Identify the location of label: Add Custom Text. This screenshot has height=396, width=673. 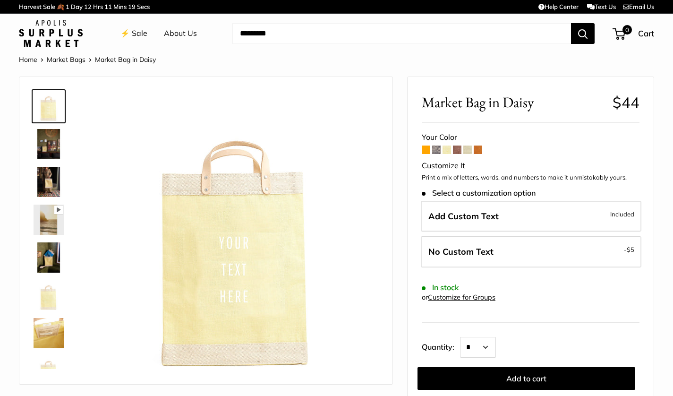
(531, 216).